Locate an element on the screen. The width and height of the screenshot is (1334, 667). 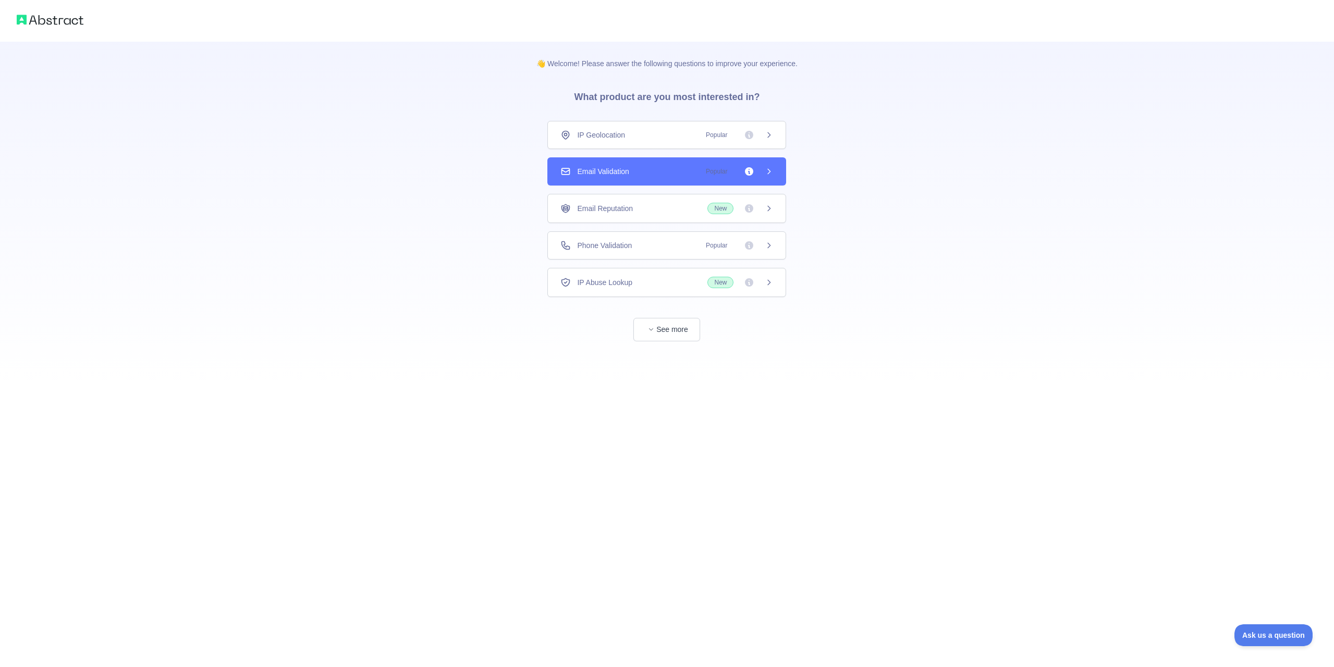
h3: What product are you most interested in? is located at coordinates (667, 95).